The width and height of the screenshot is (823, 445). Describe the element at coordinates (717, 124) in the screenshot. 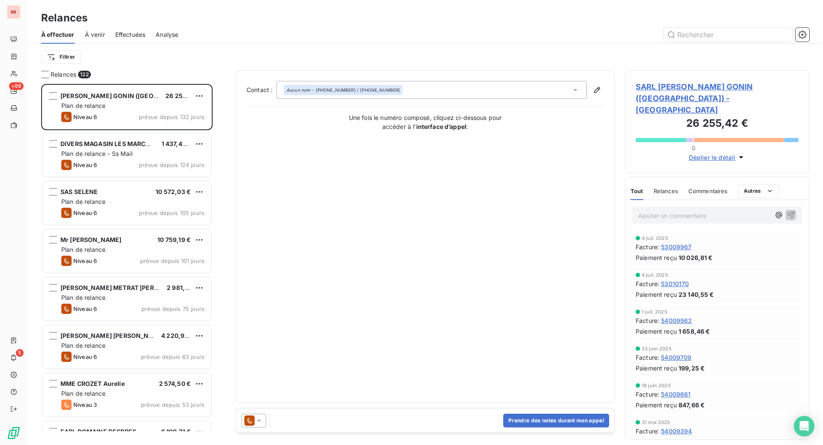

I see `h3: 26 255,42 €` at that location.